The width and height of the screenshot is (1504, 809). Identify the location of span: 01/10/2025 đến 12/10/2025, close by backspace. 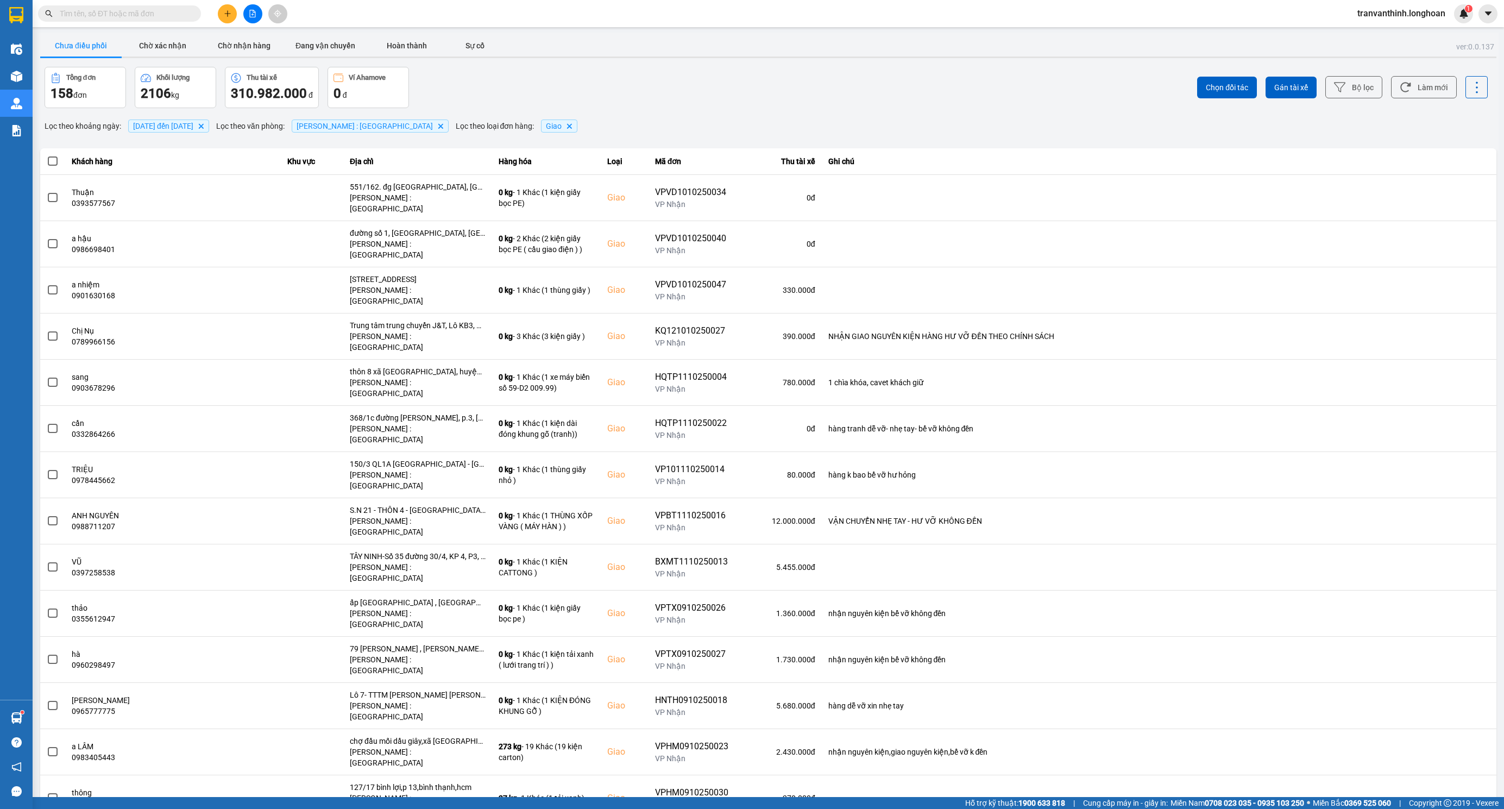
(168, 126).